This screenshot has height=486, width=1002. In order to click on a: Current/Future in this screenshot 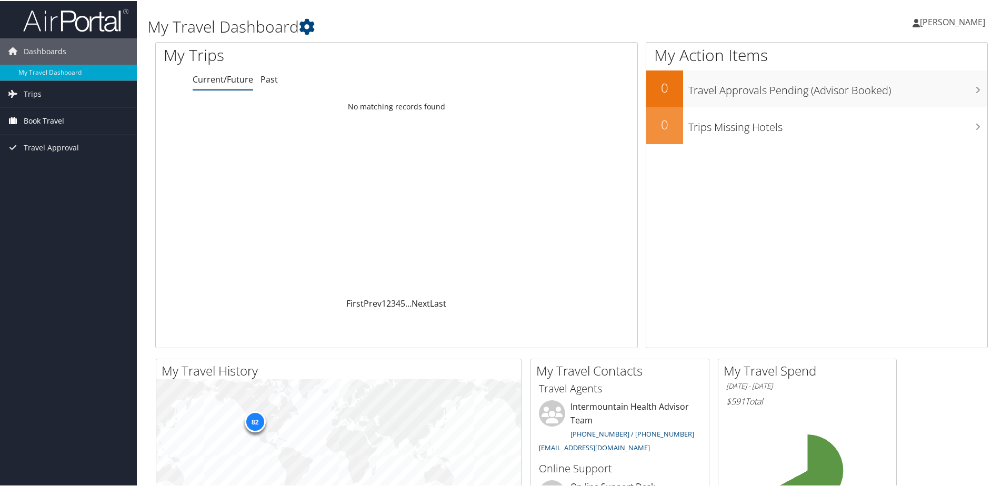, I will do `click(223, 78)`.